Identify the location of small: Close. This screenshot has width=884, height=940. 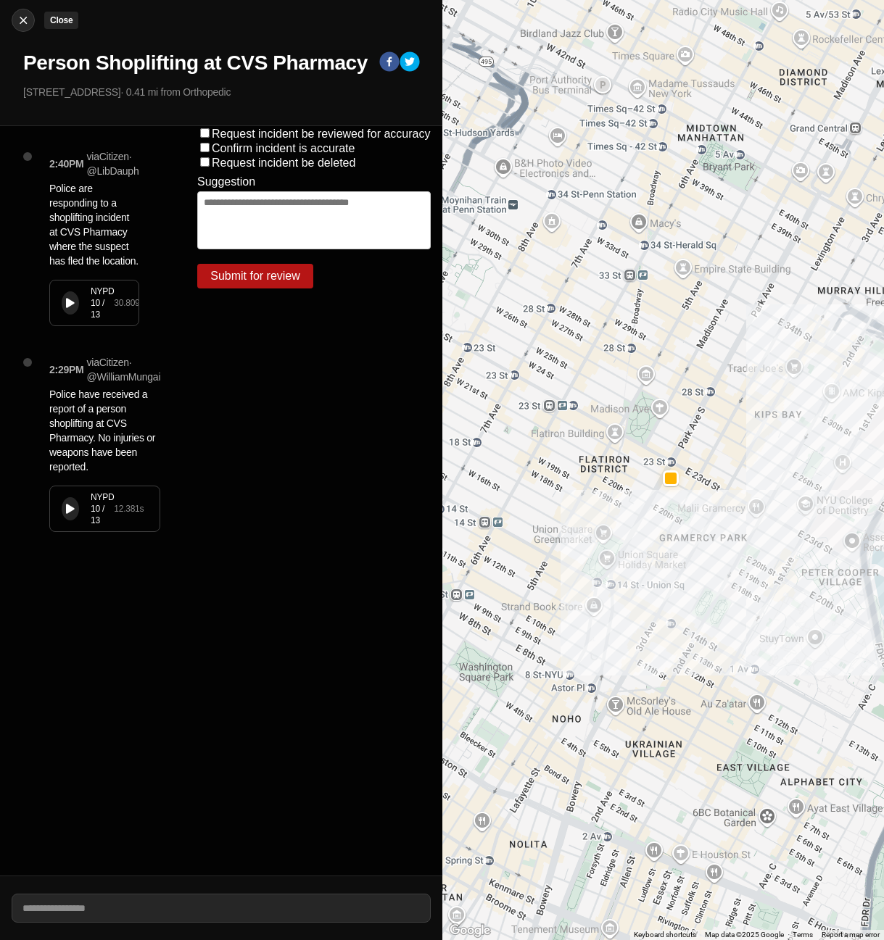
(61, 20).